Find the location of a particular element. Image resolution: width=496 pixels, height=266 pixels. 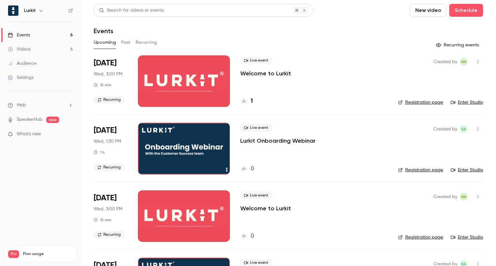

button: Recurring is located at coordinates (146, 43).